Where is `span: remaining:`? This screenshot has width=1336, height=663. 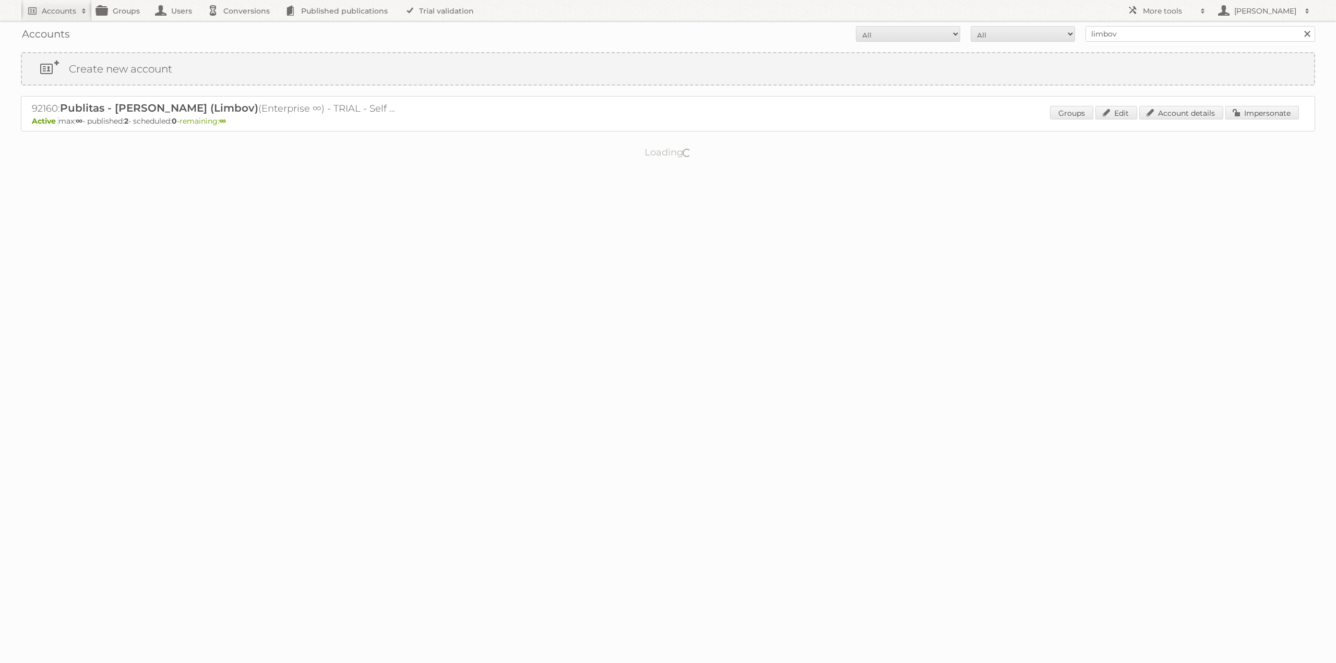 span: remaining: is located at coordinates (202, 121).